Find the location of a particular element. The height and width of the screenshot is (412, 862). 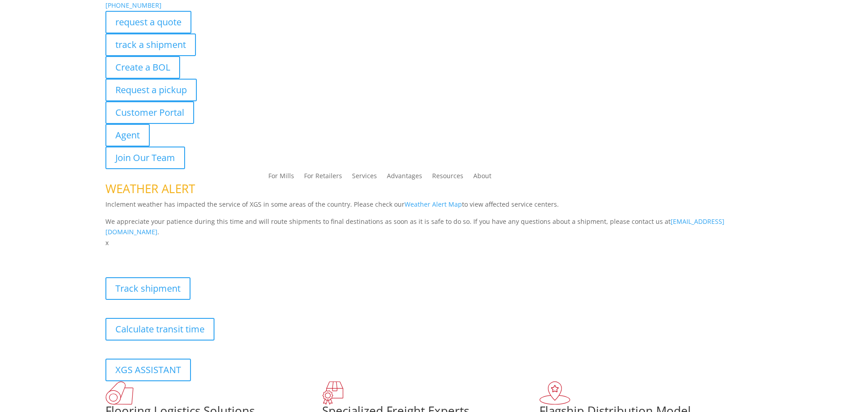

a: request a quote is located at coordinates (148, 22).